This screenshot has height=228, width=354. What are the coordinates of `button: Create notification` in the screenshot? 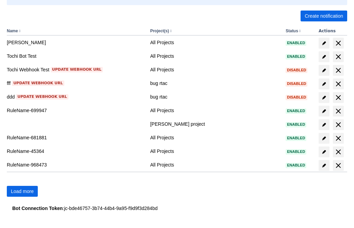 It's located at (324, 16).